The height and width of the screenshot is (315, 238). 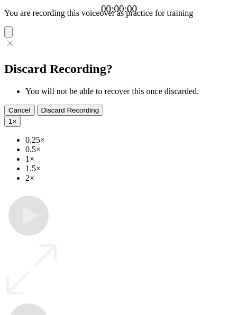 I want to click on li: 1×, so click(x=130, y=159).